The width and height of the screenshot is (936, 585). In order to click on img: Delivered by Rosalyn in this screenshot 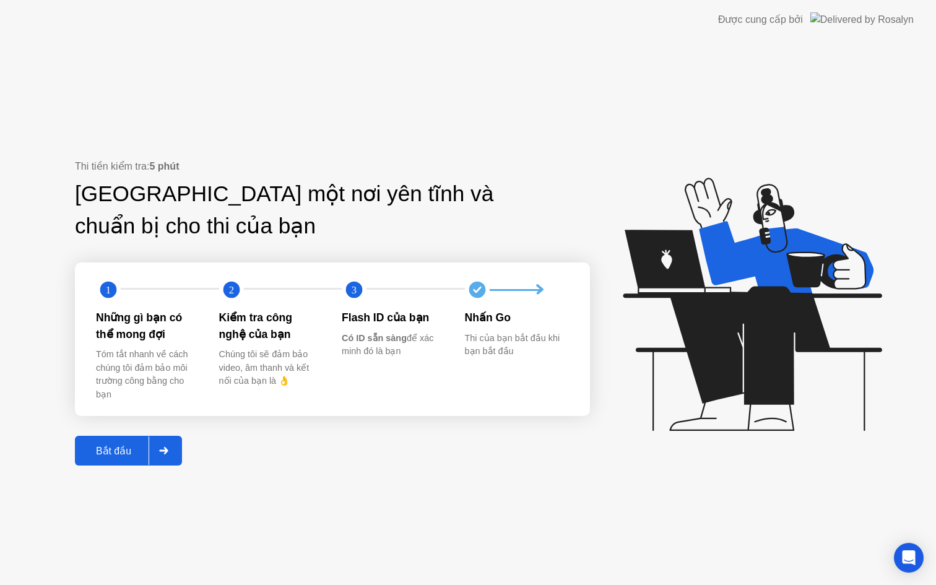, I will do `click(862, 19)`.